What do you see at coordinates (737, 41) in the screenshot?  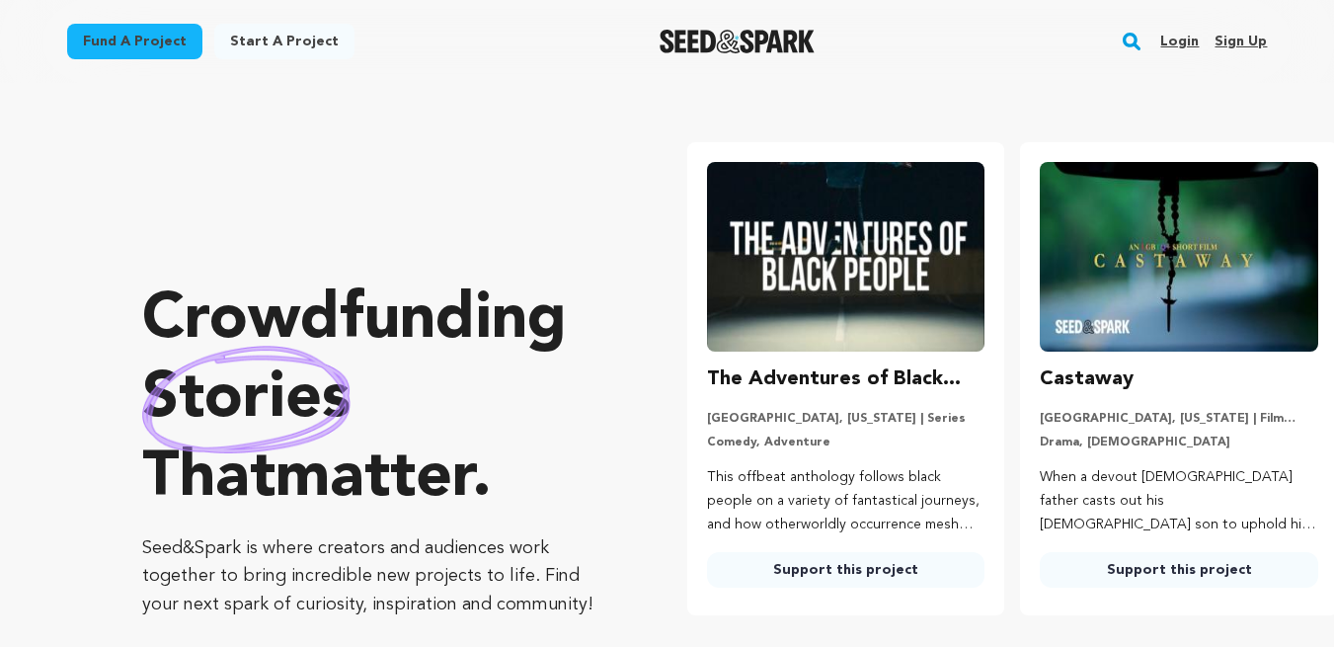 I see `img: Seed&Spark Logo Dark Mode` at bounding box center [737, 41].